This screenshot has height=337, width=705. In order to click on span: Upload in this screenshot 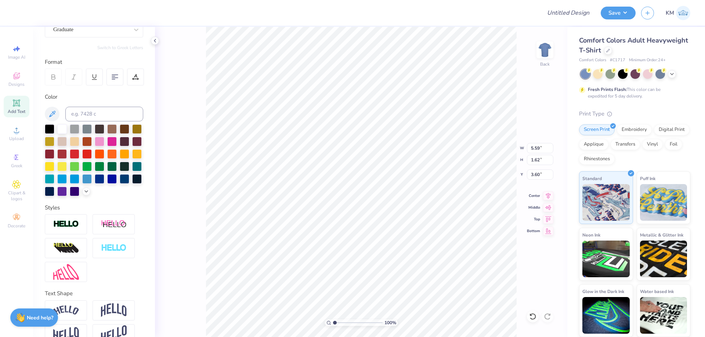, I will do `click(17, 139)`.